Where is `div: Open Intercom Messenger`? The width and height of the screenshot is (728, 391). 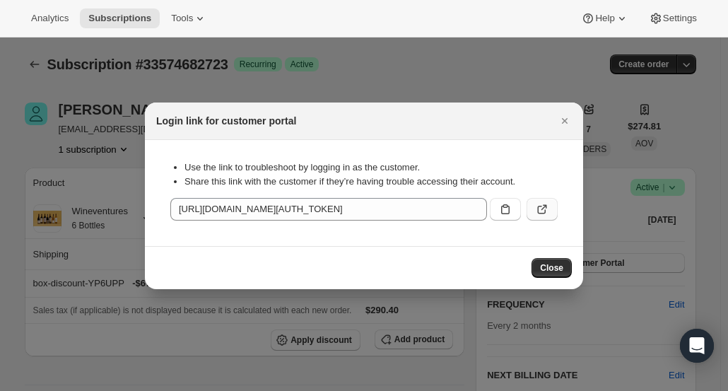 div: Open Intercom Messenger is located at coordinates (697, 346).